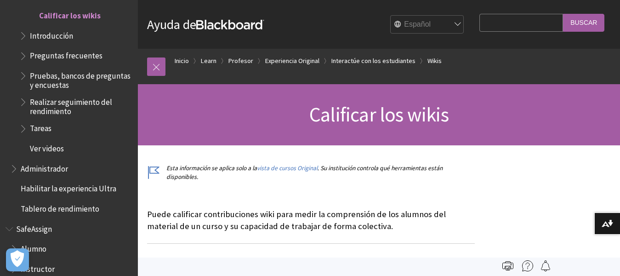 This screenshot has height=276, width=620. Describe the element at coordinates (44, 167) in the screenshot. I see `span: Administrador` at that location.